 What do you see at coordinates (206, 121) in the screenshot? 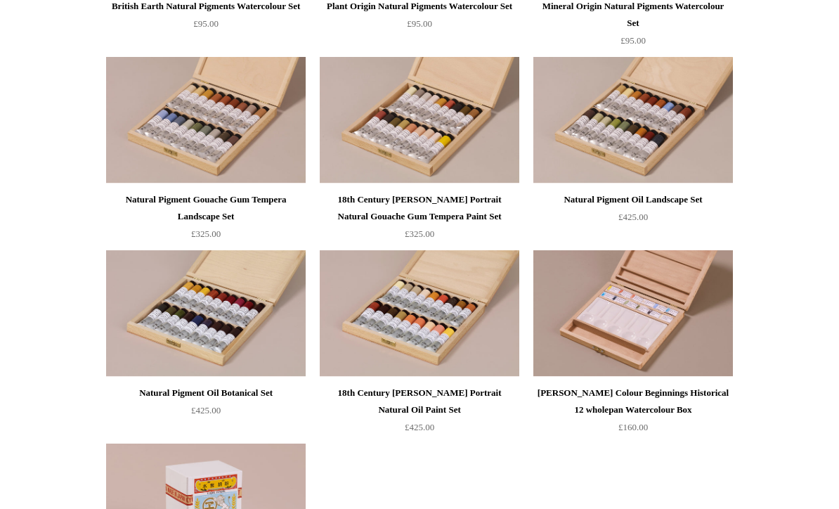
I see `img: Natural Pigment Gouache Gum Tempera Landscape Set` at bounding box center [206, 121].